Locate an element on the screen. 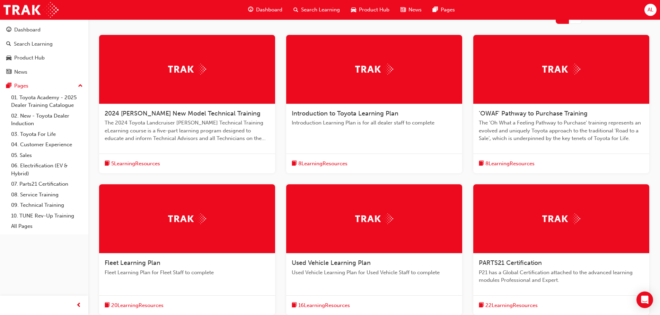 Image resolution: width=660 pixels, height=315 pixels. span: Introduction Learning Plan is for all dealer staff to complete is located at coordinates (374, 123).